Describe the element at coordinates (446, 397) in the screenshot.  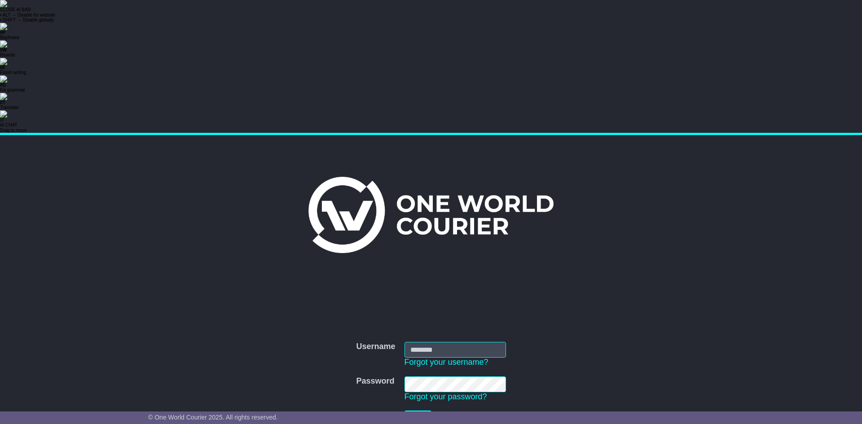
I see `a: Forgot your password?` at that location.